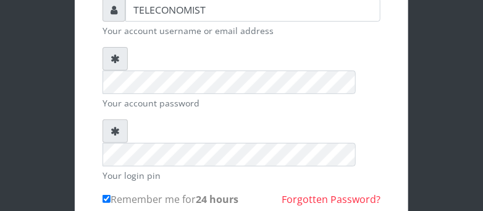 The image size is (483, 211). What do you see at coordinates (170, 199) in the screenshot?
I see `label: Remember me for` at bounding box center [170, 199].